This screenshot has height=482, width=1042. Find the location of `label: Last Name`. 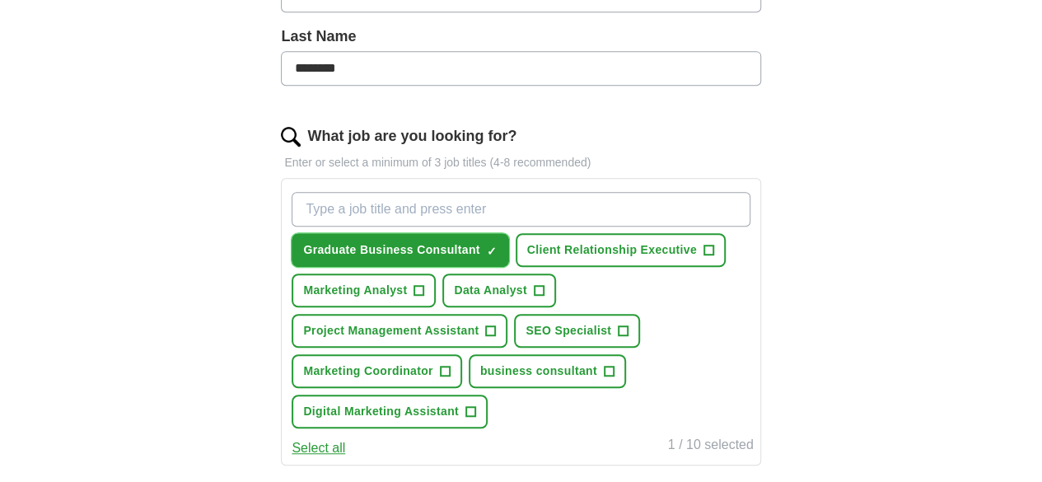

label: Last Name is located at coordinates (521, 36).